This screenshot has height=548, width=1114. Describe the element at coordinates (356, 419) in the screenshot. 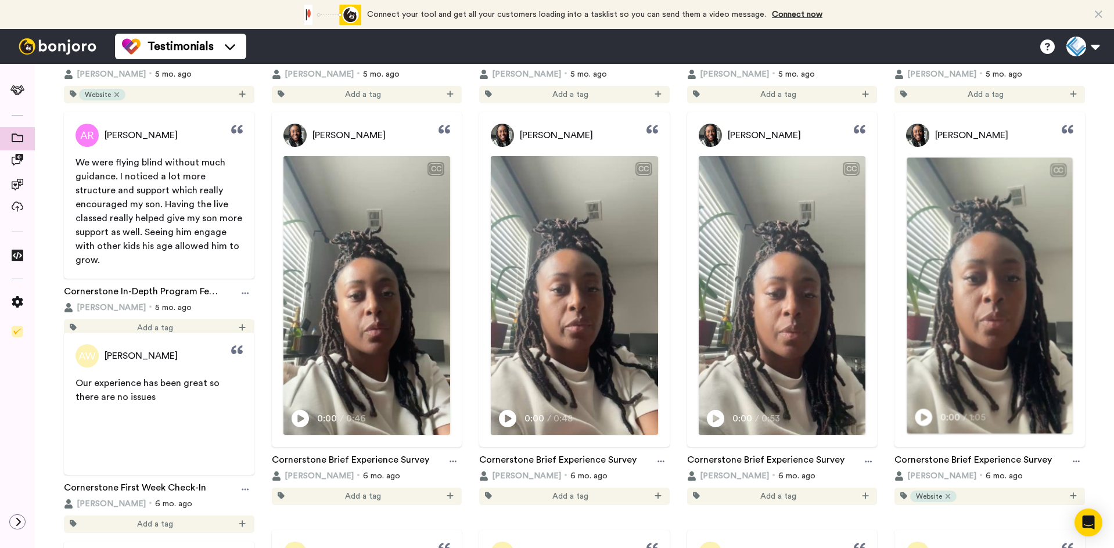

I see `span: 0:46` at that location.